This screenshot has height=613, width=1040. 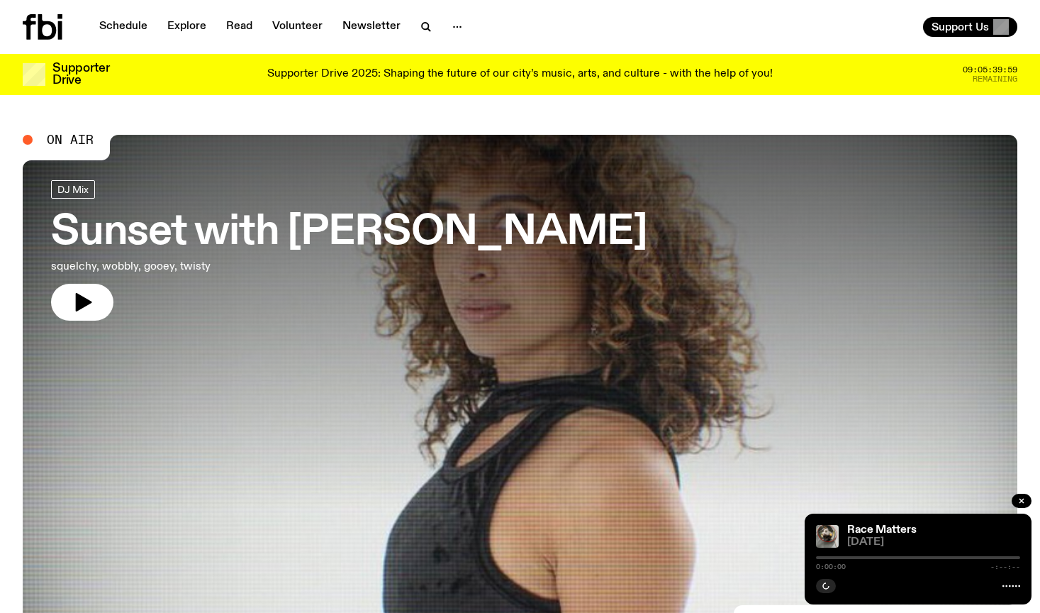 I want to click on span: 0:00:00, so click(x=831, y=566).